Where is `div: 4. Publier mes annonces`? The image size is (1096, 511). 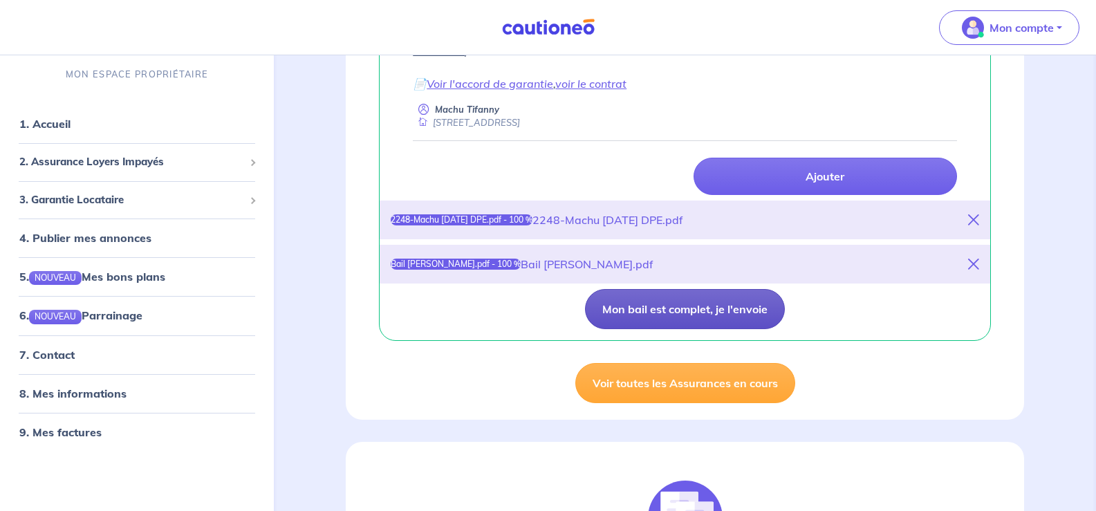 div: 4. Publier mes annonces is located at coordinates (137, 238).